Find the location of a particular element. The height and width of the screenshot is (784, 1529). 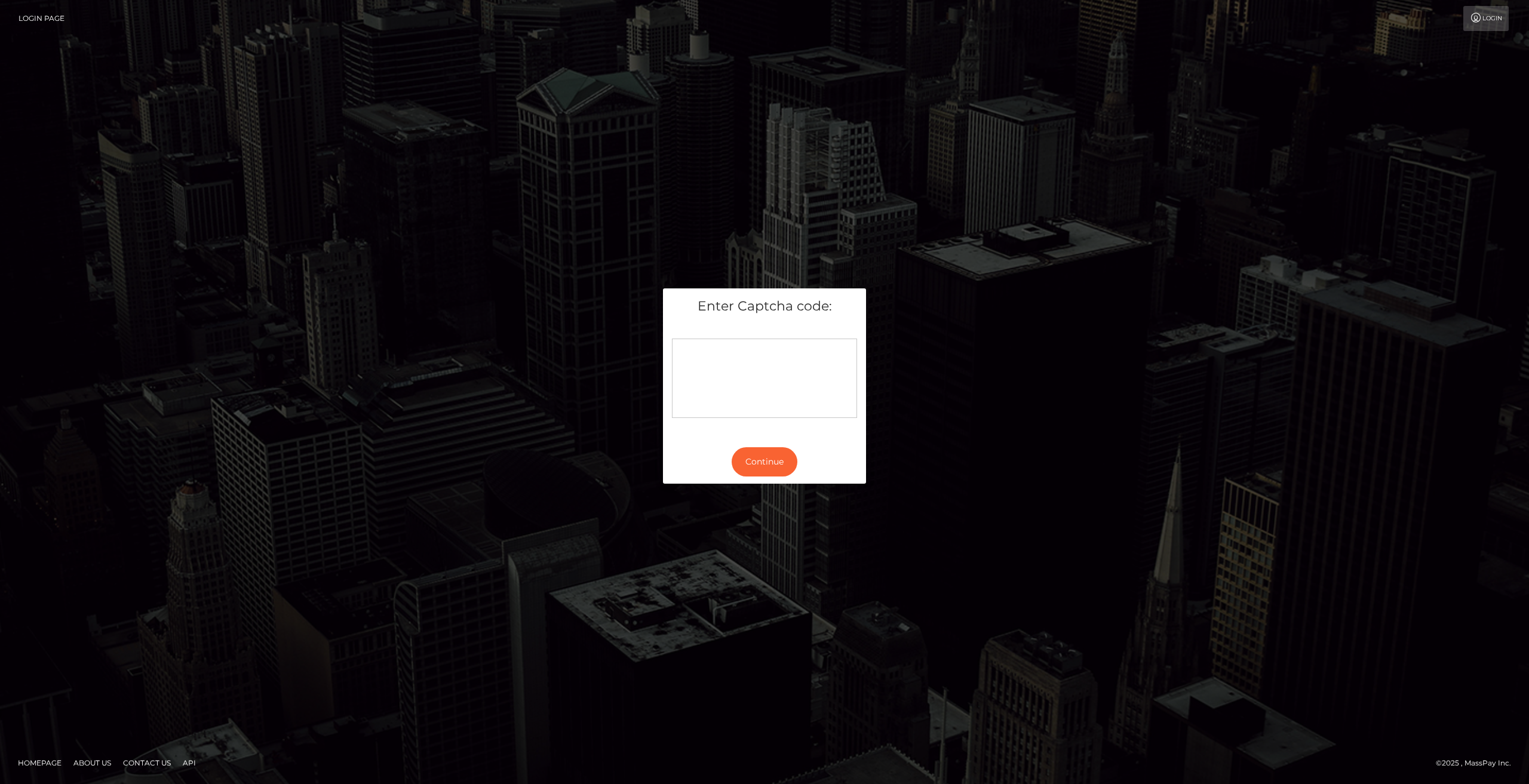

a: Homepage is located at coordinates (39, 762).